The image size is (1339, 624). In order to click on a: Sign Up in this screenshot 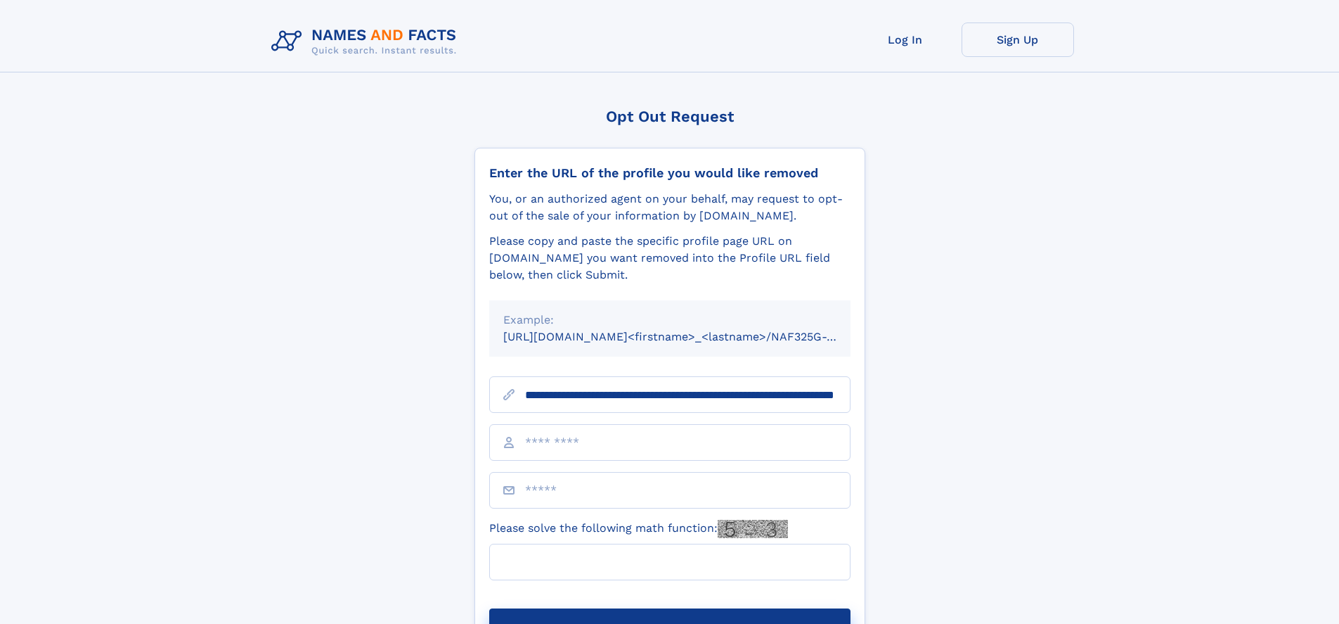, I will do `click(1018, 39)`.